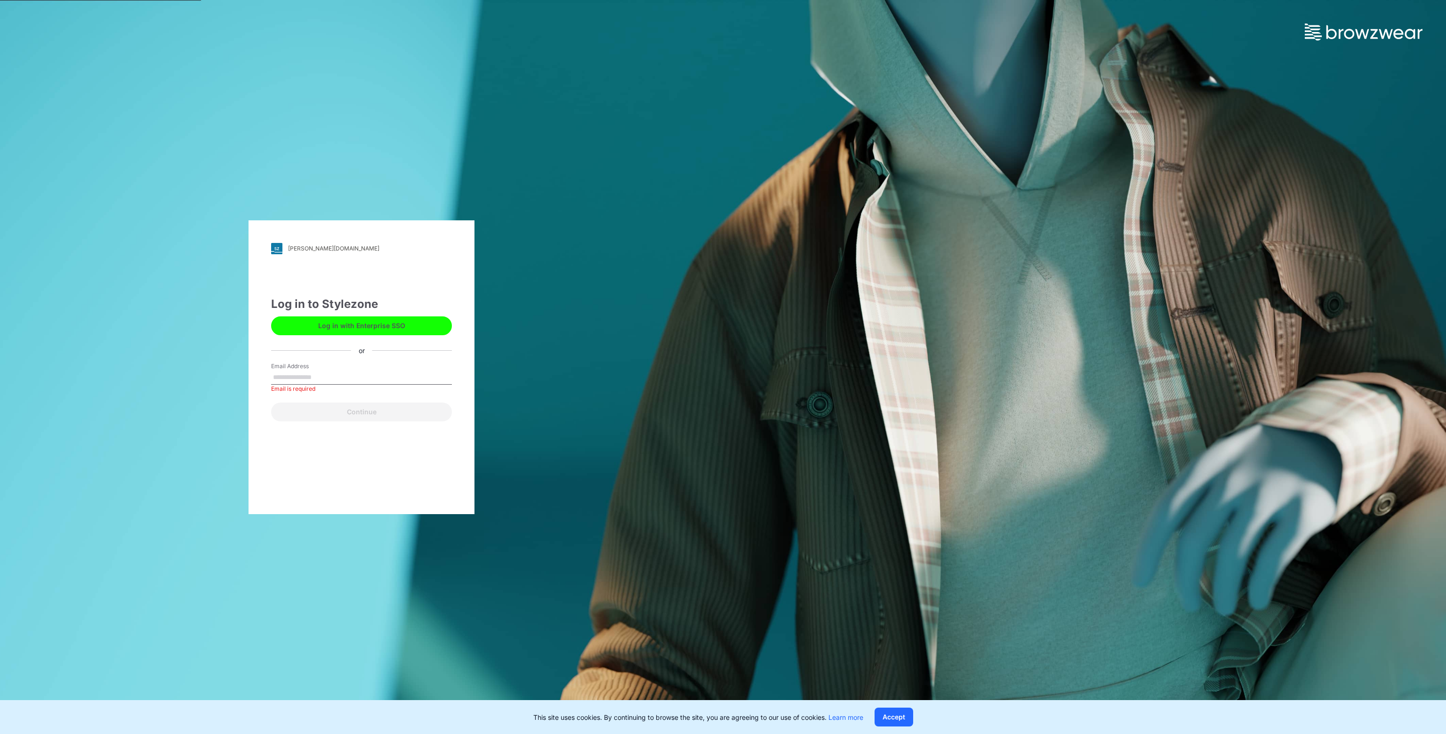 This screenshot has height=734, width=1446. I want to click on label: Email Address, so click(304, 366).